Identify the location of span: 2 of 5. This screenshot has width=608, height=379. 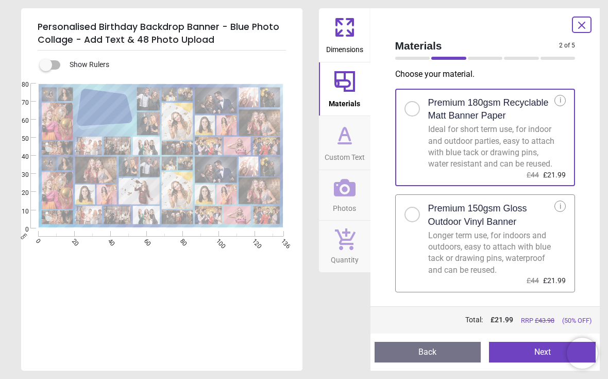
(567, 45).